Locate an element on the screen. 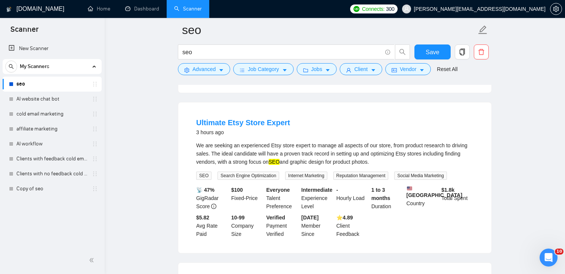  div: Member Since is located at coordinates (317, 226).